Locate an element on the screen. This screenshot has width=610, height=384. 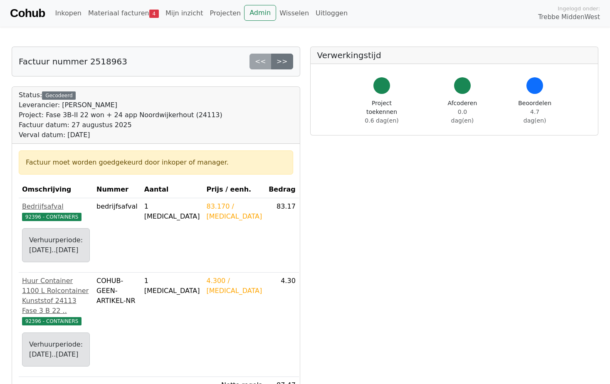
span: 0.0 dag(en) is located at coordinates (462, 116).